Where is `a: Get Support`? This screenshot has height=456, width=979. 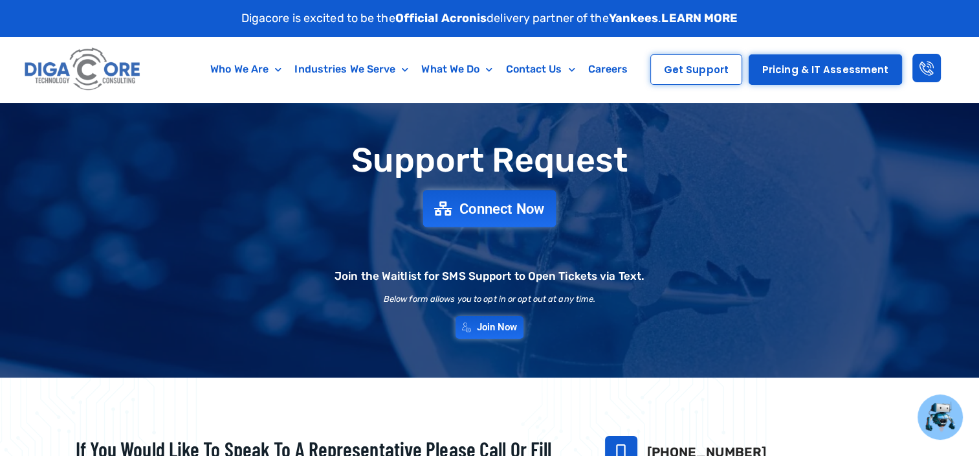
a: Get Support is located at coordinates (696, 69).